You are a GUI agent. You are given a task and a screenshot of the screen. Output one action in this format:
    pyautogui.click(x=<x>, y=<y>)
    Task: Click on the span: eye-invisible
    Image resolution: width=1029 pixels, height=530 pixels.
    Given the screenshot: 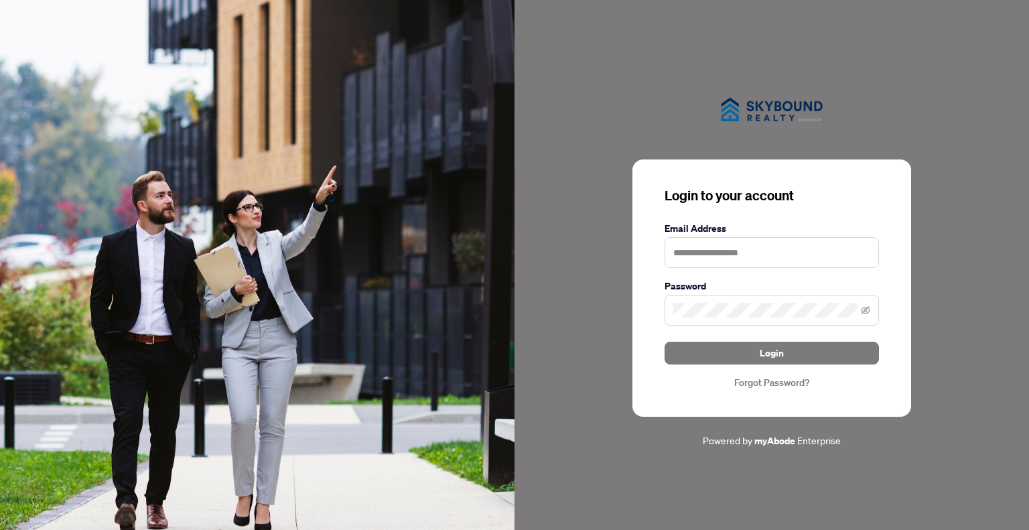 What is the action you would take?
    pyautogui.click(x=865, y=310)
    